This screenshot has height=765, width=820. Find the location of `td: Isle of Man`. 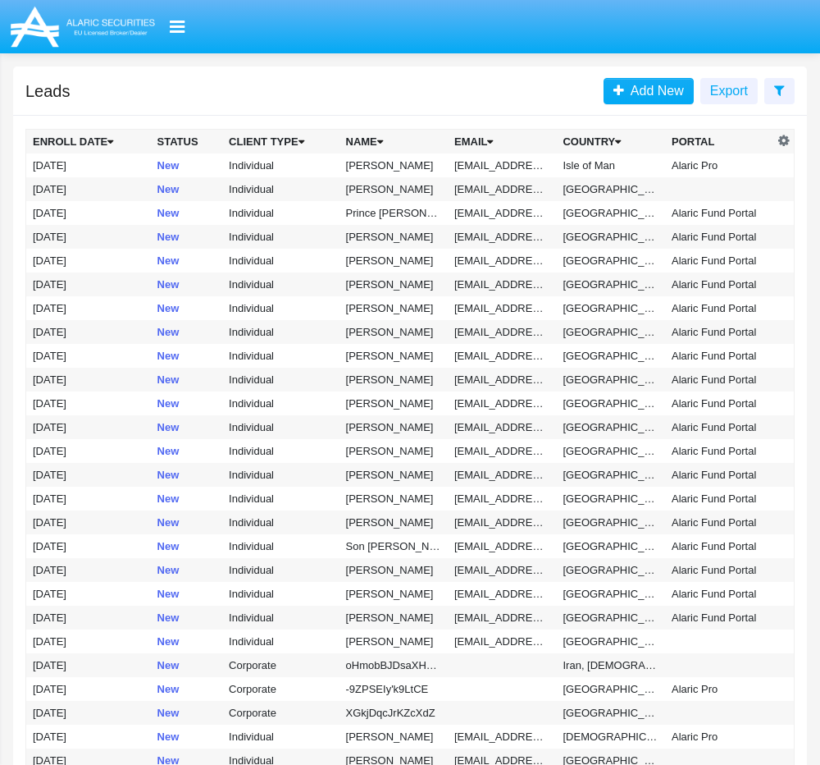

td: Isle of Man is located at coordinates (610, 165).